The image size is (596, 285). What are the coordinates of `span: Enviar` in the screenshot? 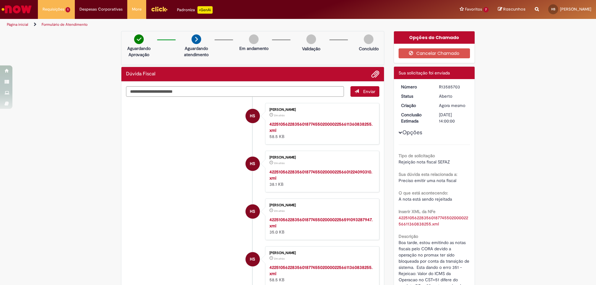 It's located at (369, 92).